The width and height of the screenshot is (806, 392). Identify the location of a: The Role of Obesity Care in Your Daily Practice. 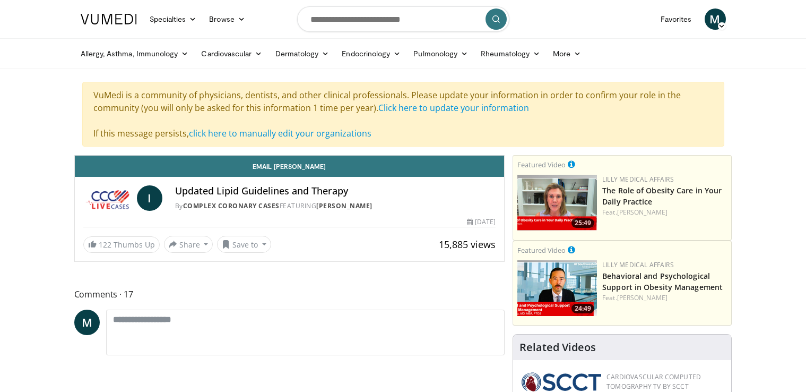
(662, 196).